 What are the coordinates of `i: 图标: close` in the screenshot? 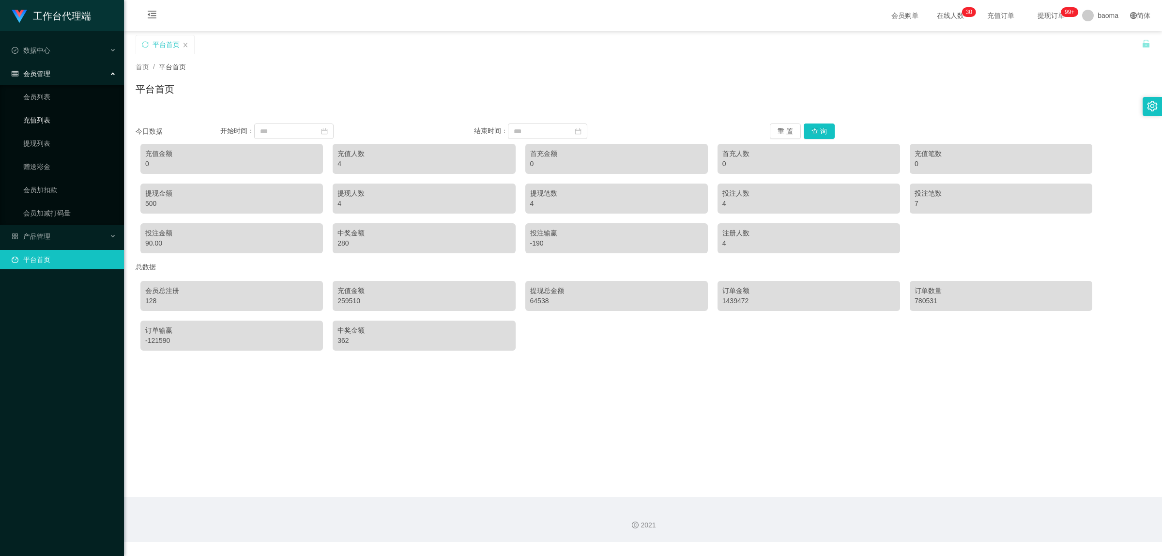 It's located at (185, 45).